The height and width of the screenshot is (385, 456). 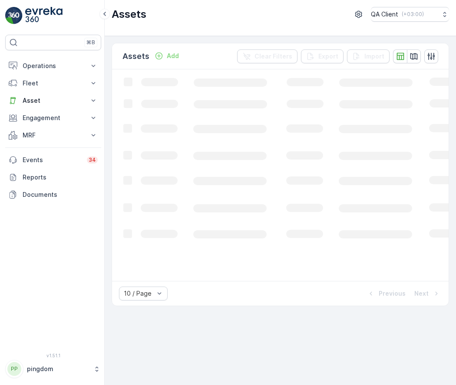 I want to click on a: Events34, so click(x=53, y=160).